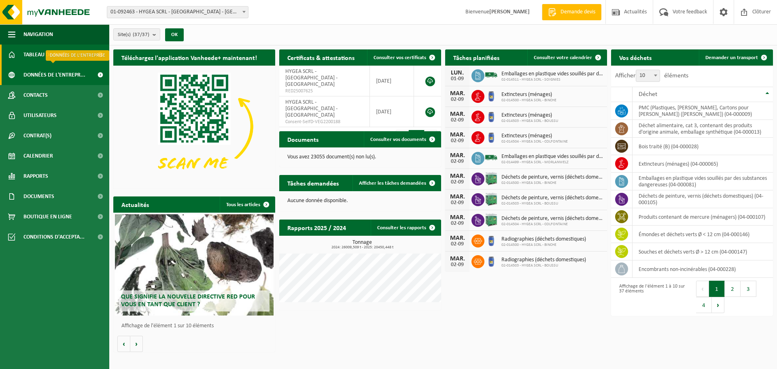 The height and width of the screenshot is (369, 777). I want to click on td: emballages en plastique vides souillés par des substances dangereuses (04-000081), so click(703, 181).